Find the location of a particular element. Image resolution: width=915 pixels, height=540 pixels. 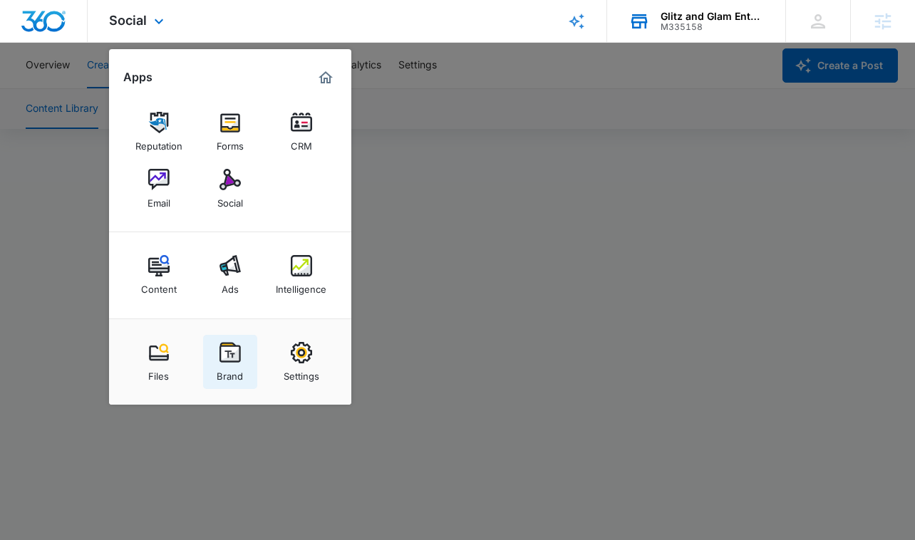

div: Files is located at coordinates (158, 373).